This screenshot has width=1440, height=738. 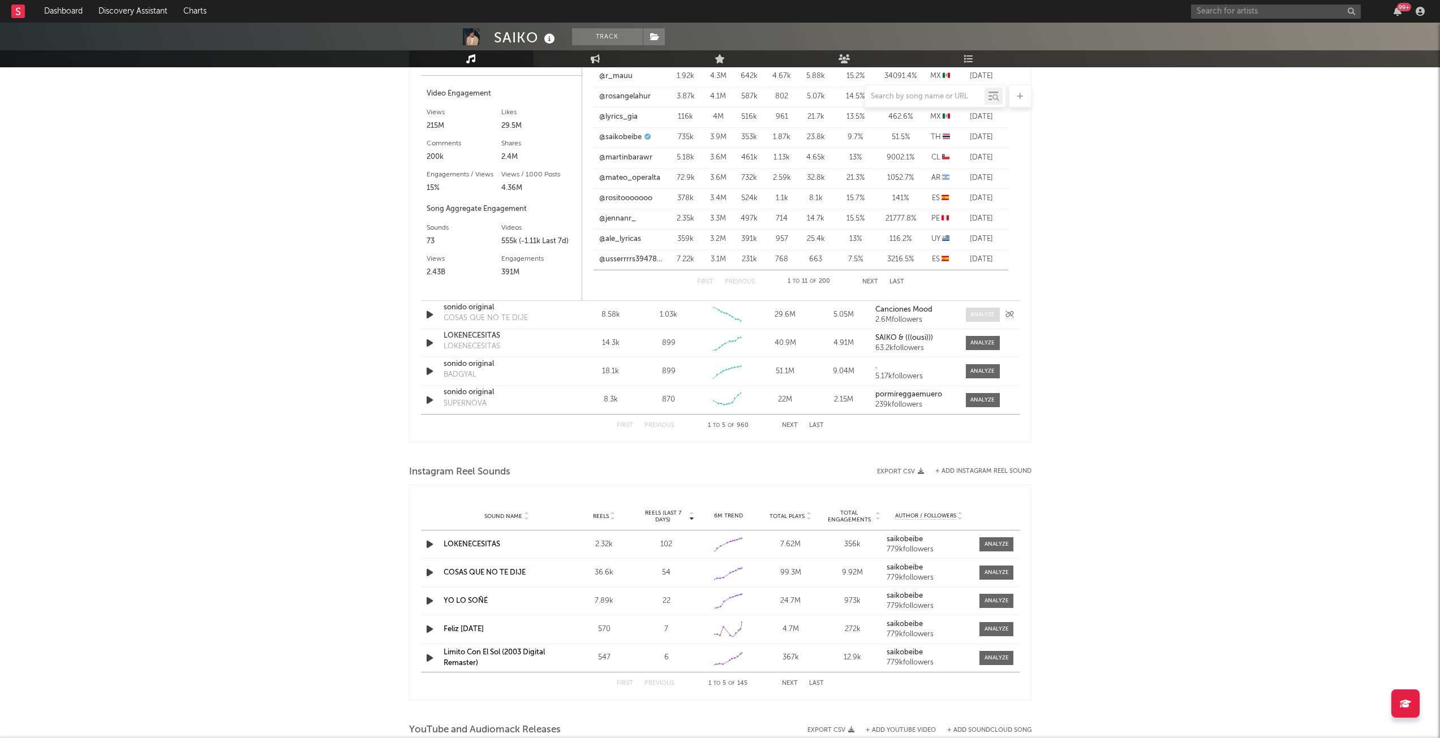 What do you see at coordinates (855, 260) in the screenshot?
I see `div: 7.5 %` at bounding box center [855, 260].